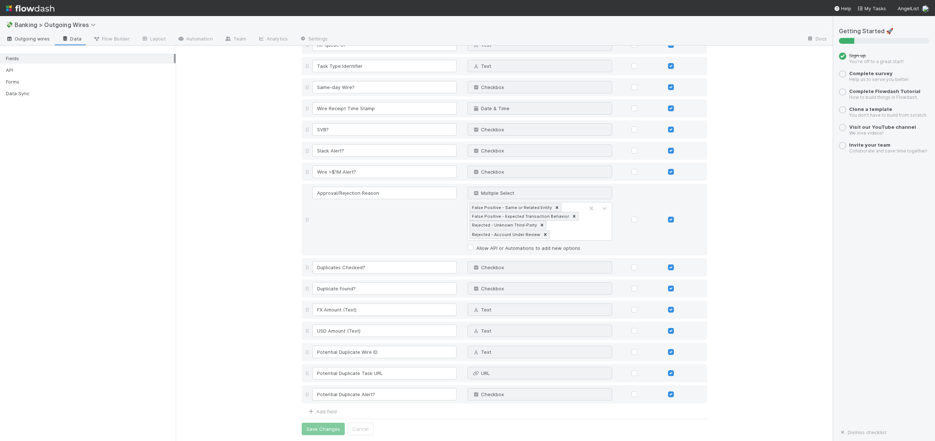  Describe the element at coordinates (871, 8) in the screenshot. I see `span: My Tasks` at that location.